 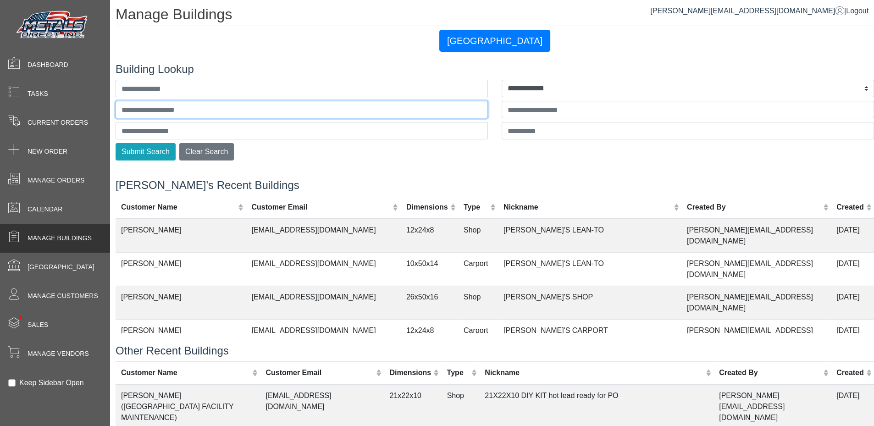 What do you see at coordinates (53, 25) in the screenshot?
I see `img: Metals Direct Inc Logo` at bounding box center [53, 25].